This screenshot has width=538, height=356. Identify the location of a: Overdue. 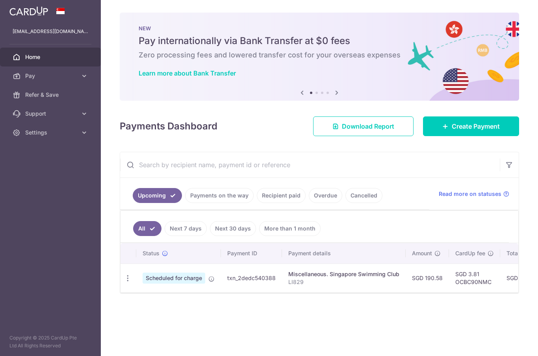
(325, 196).